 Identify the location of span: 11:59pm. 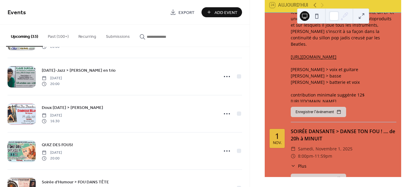
(323, 156).